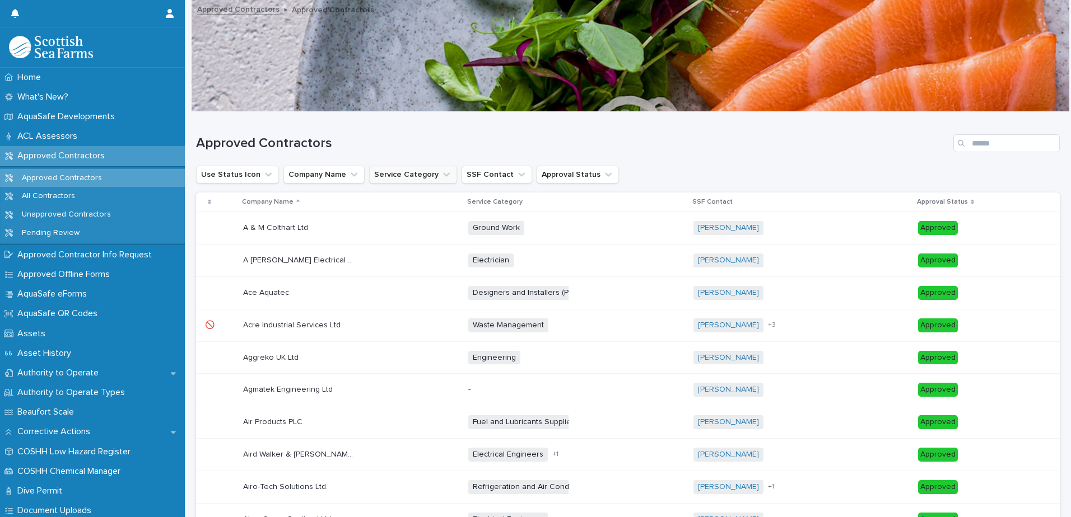 The height and width of the screenshot is (517, 1071). Describe the element at coordinates (46, 353) in the screenshot. I see `p: Asset History` at that location.